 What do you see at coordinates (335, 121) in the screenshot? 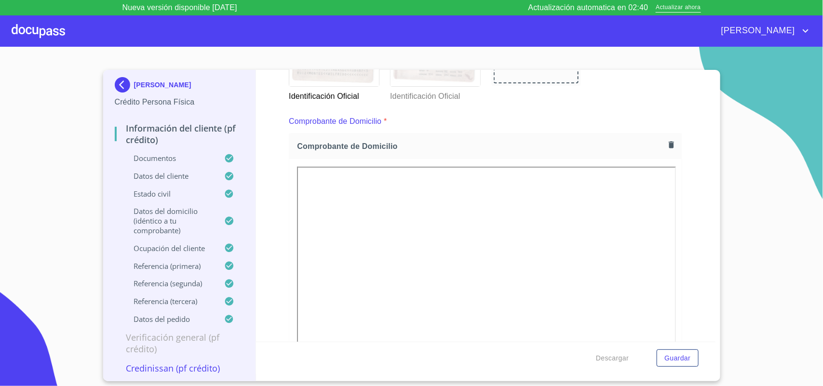
I see `p: Comprobante de Domicilio` at bounding box center [335, 121].